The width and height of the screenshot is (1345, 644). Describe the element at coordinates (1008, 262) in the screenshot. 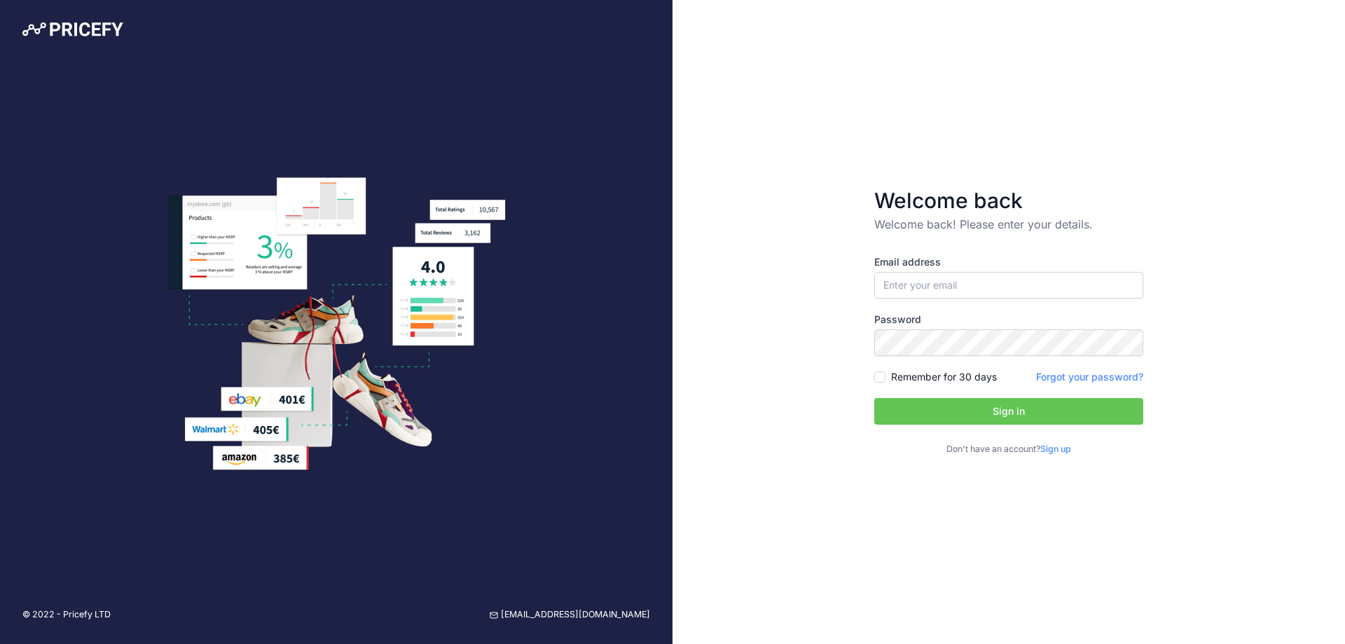

I see `label: Email address` at that location.